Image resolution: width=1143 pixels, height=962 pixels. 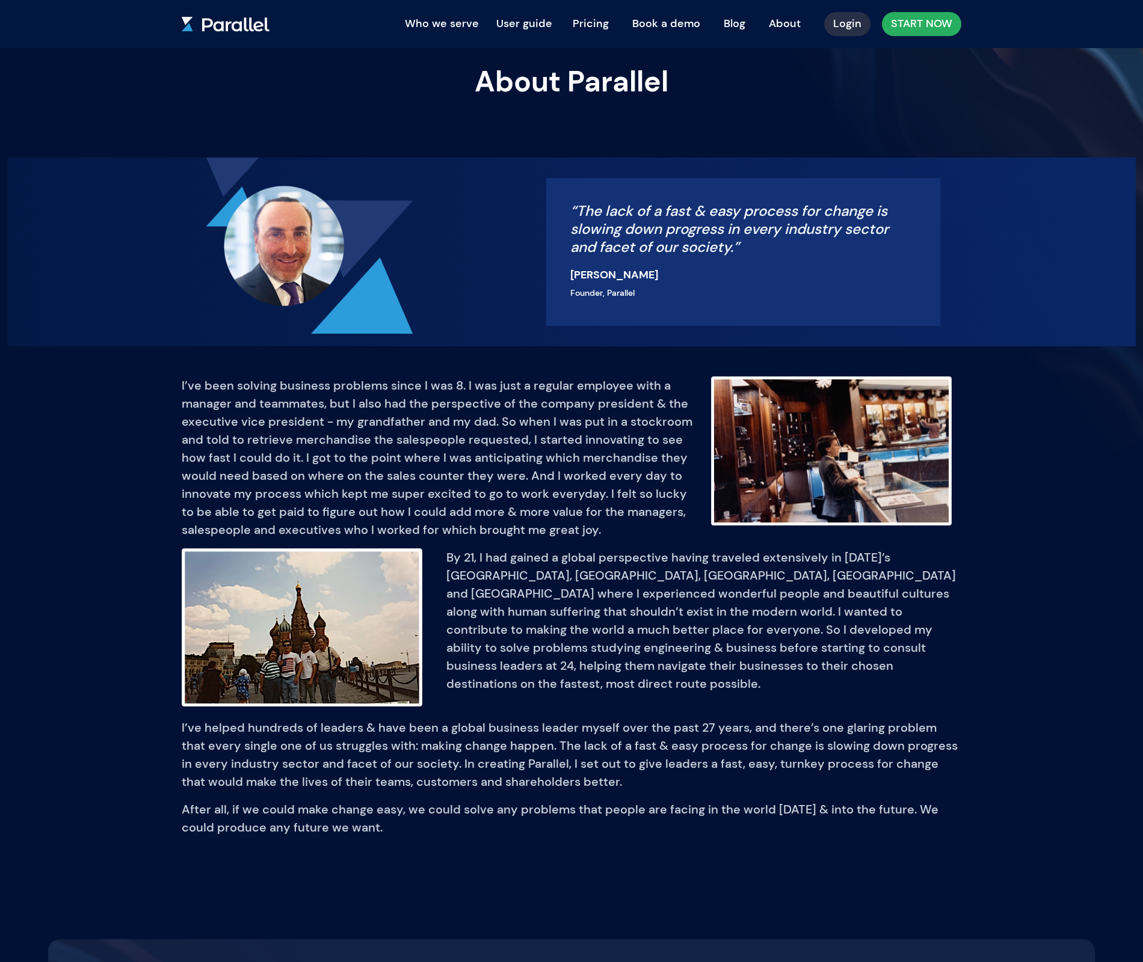 What do you see at coordinates (524, 24) in the screenshot?
I see `button: User guide` at bounding box center [524, 24].